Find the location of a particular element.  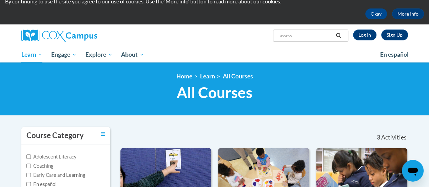

a: About is located at coordinates (133, 55).